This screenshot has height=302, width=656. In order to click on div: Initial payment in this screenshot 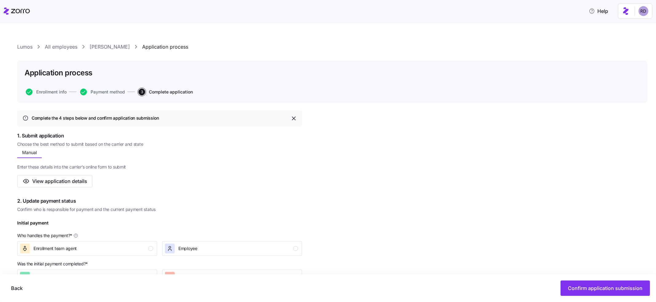, I will do `click(33, 225)`.